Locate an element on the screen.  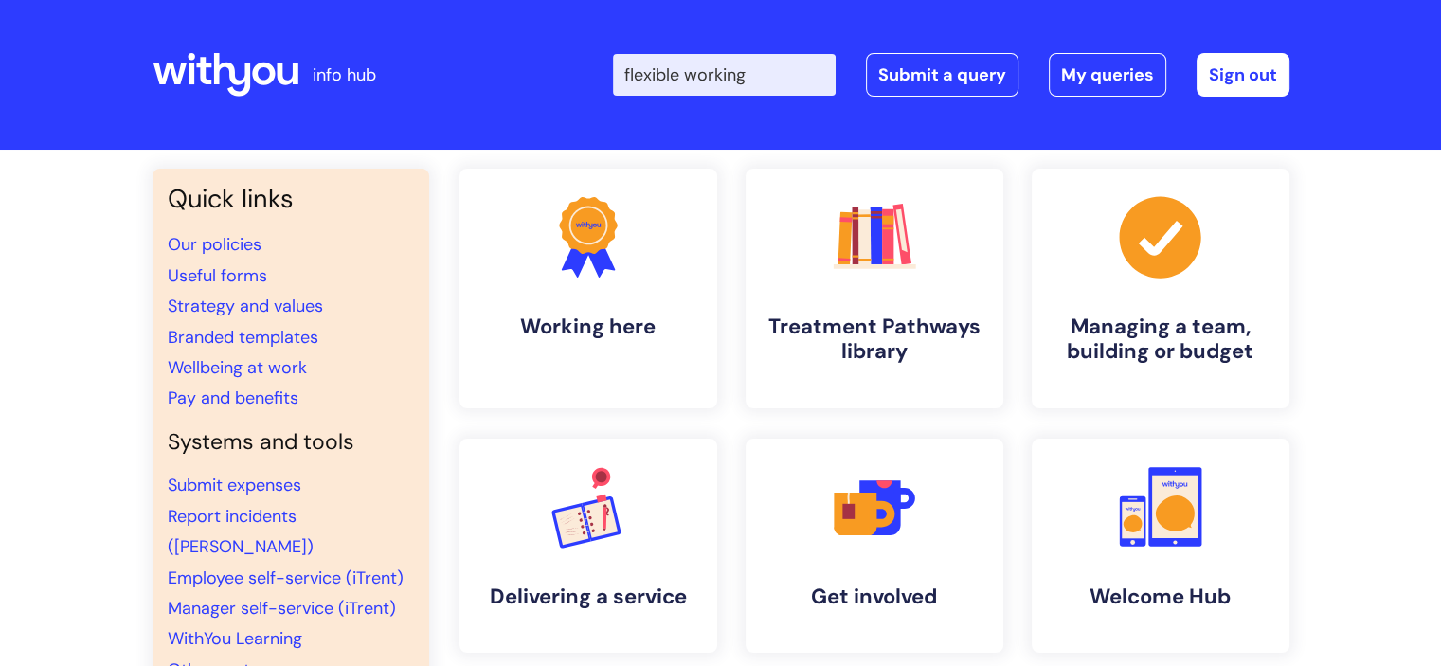
a: Wellbeing at work is located at coordinates (237, 368).